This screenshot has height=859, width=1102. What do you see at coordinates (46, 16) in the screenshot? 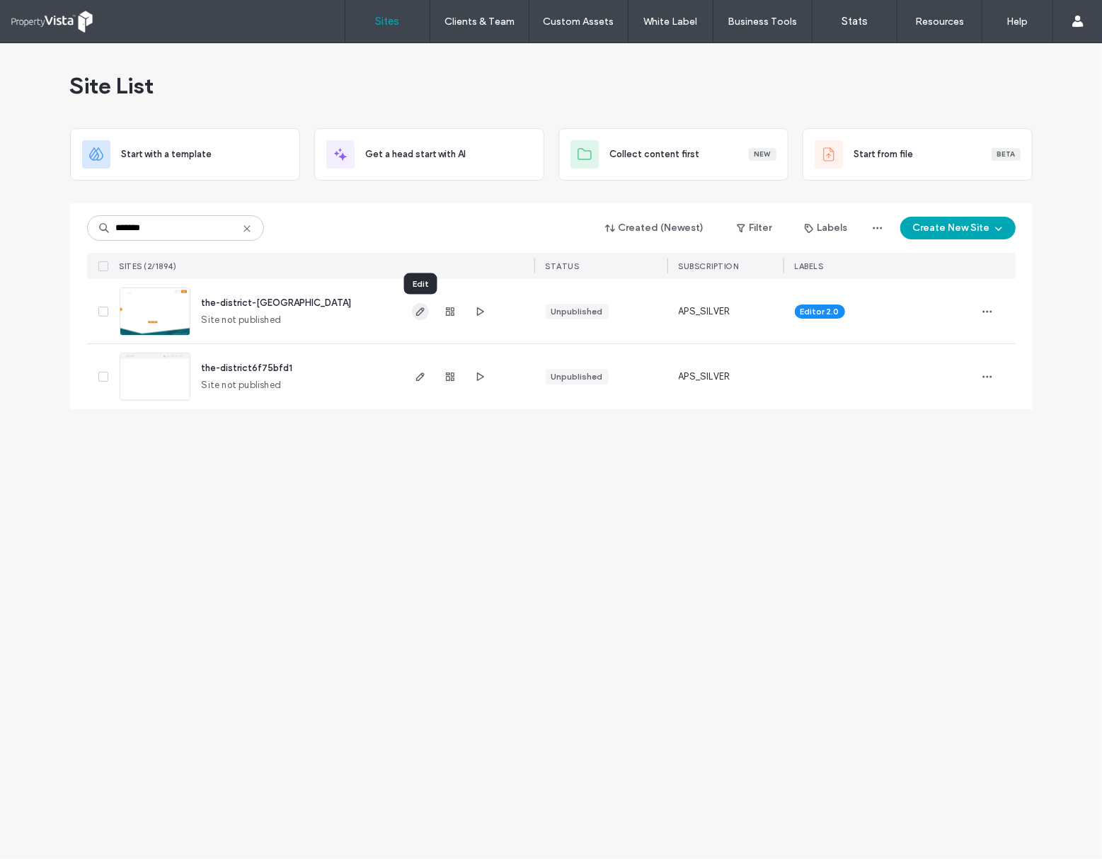
I see `span: Help` at bounding box center [46, 16].